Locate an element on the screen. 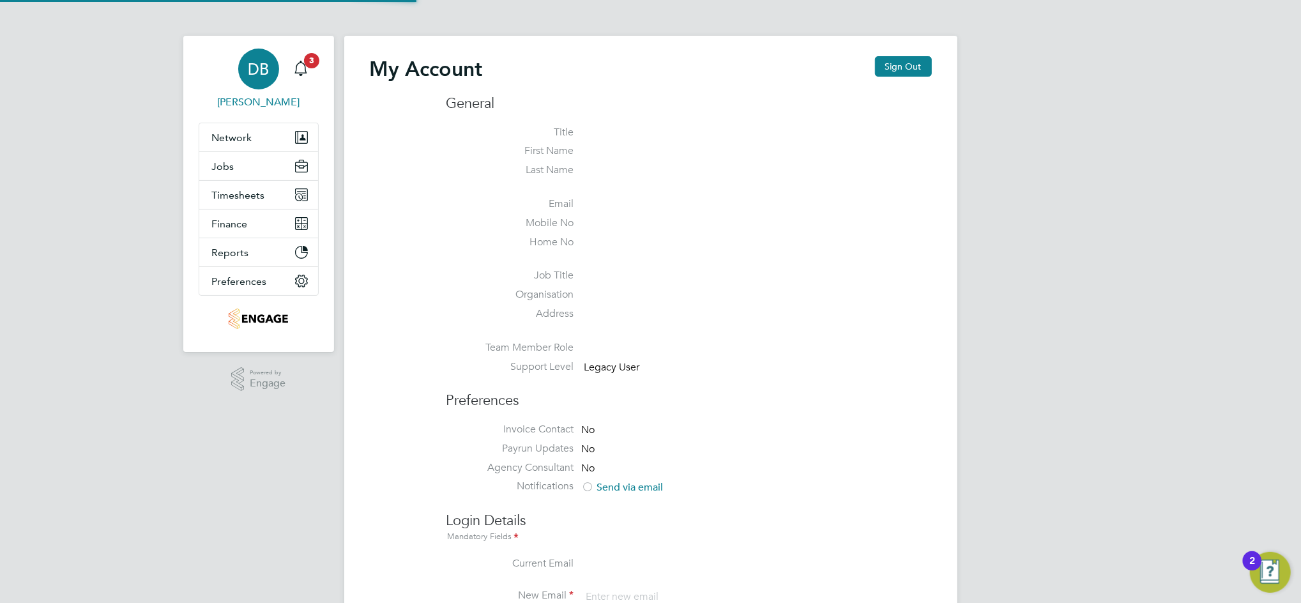 The image size is (1301, 603). label: Title is located at coordinates (510, 132).